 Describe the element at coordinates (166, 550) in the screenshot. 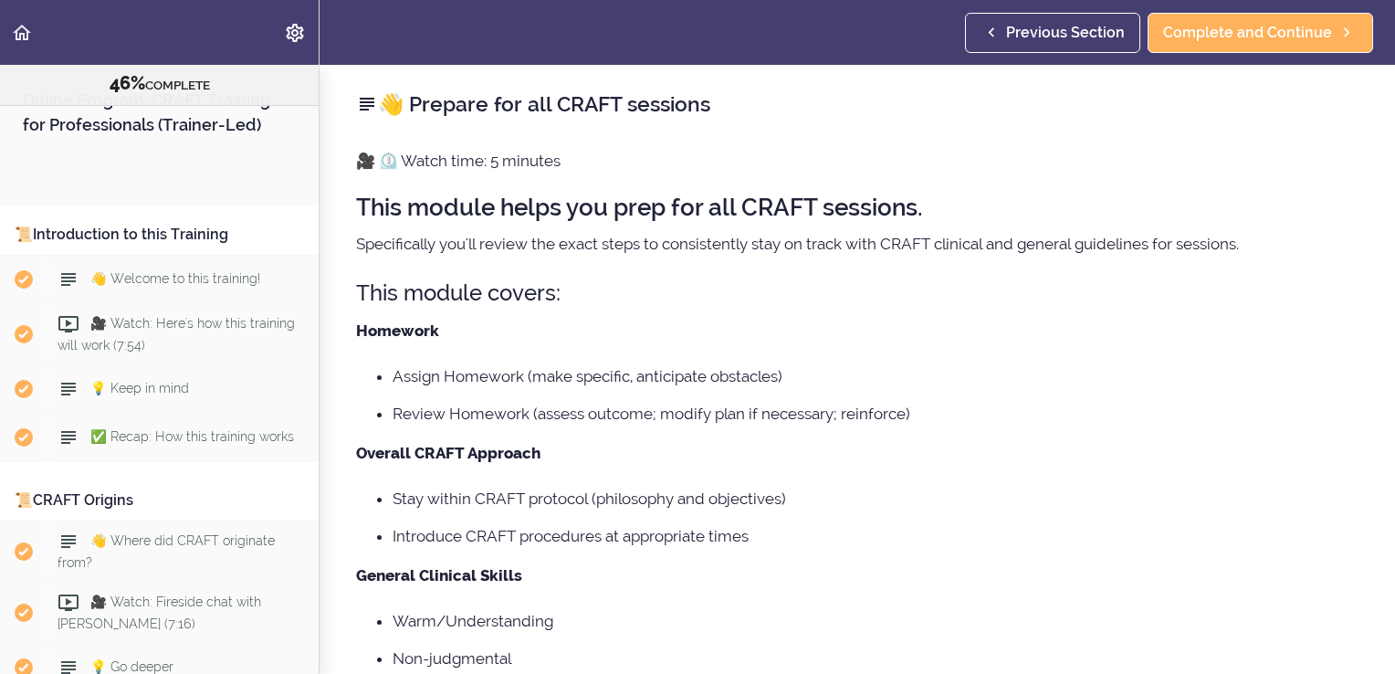

I see `span: 👋 Where did CRAFT originate from?` at that location.